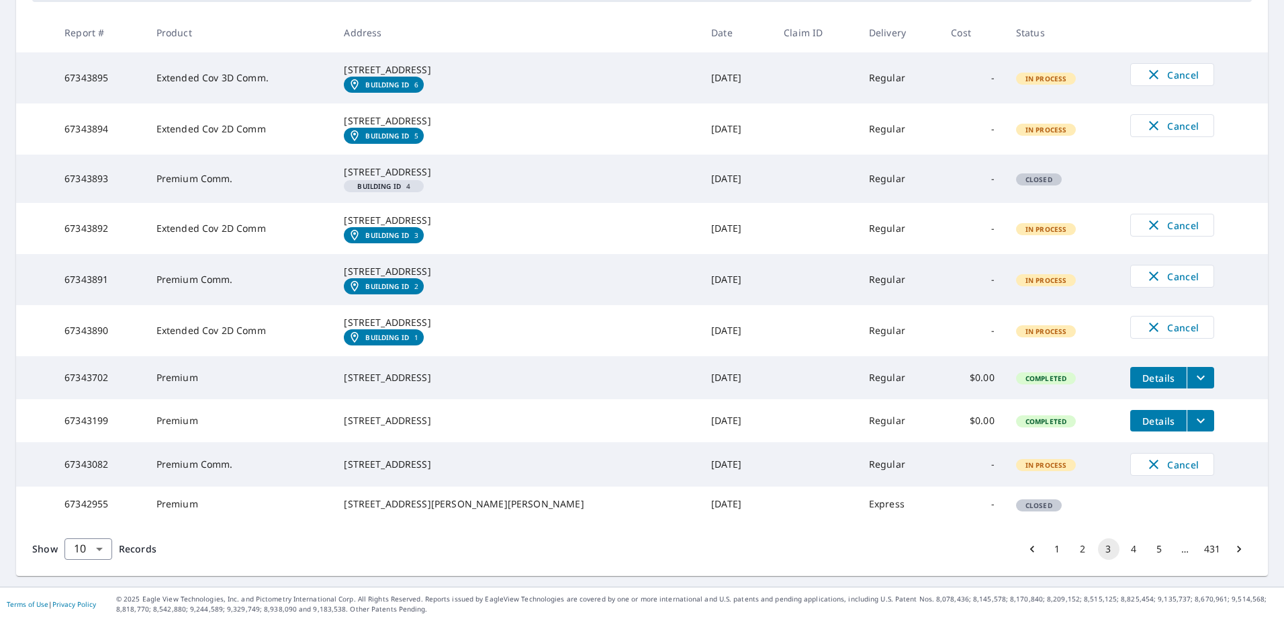 Image resolution: width=1284 pixels, height=621 pixels. I want to click on a: Privacy Policy, so click(74, 604).